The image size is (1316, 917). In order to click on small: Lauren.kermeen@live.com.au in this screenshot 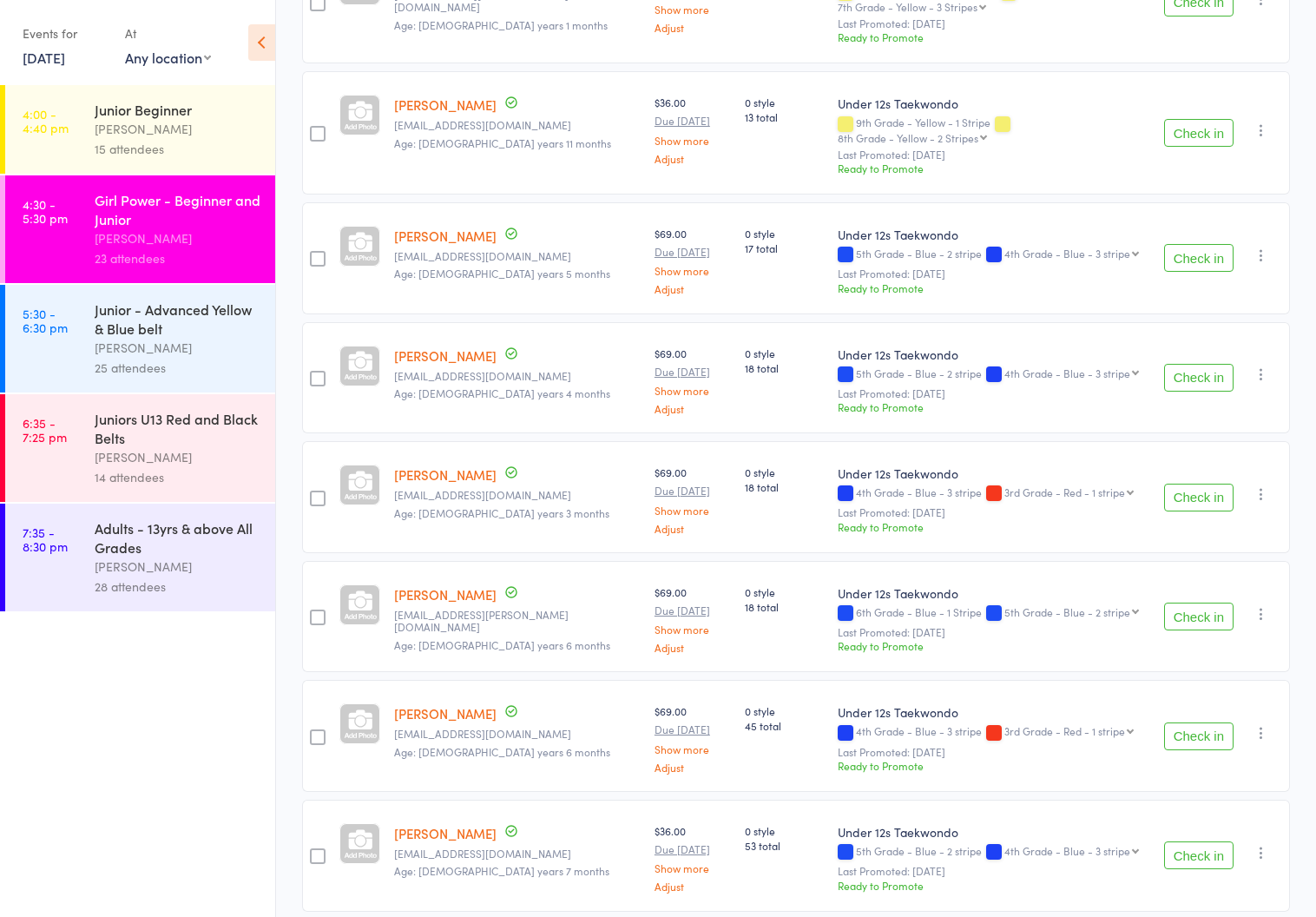, I will do `click(517, 620)`.